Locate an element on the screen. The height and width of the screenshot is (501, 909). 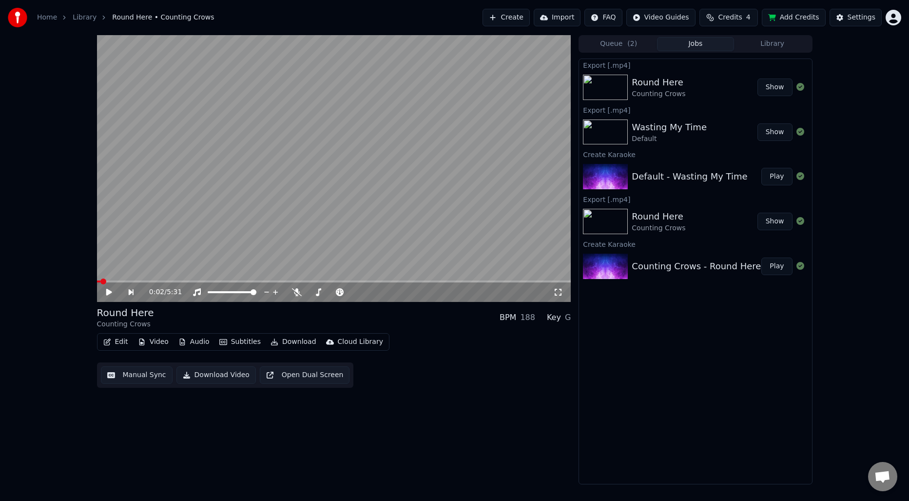
div: 188 is located at coordinates (527, 317).